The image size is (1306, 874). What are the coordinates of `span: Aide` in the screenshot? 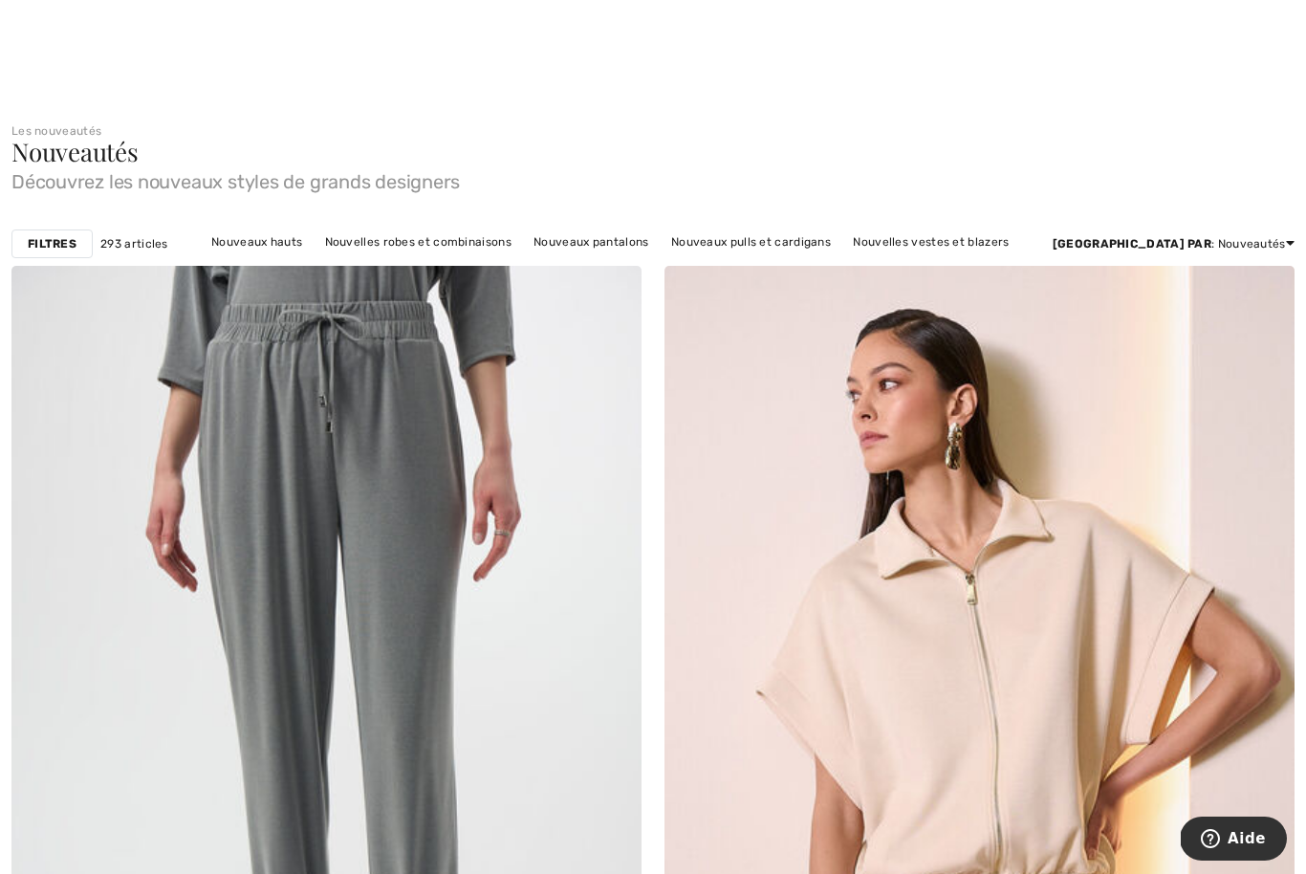 It's located at (66, 22).